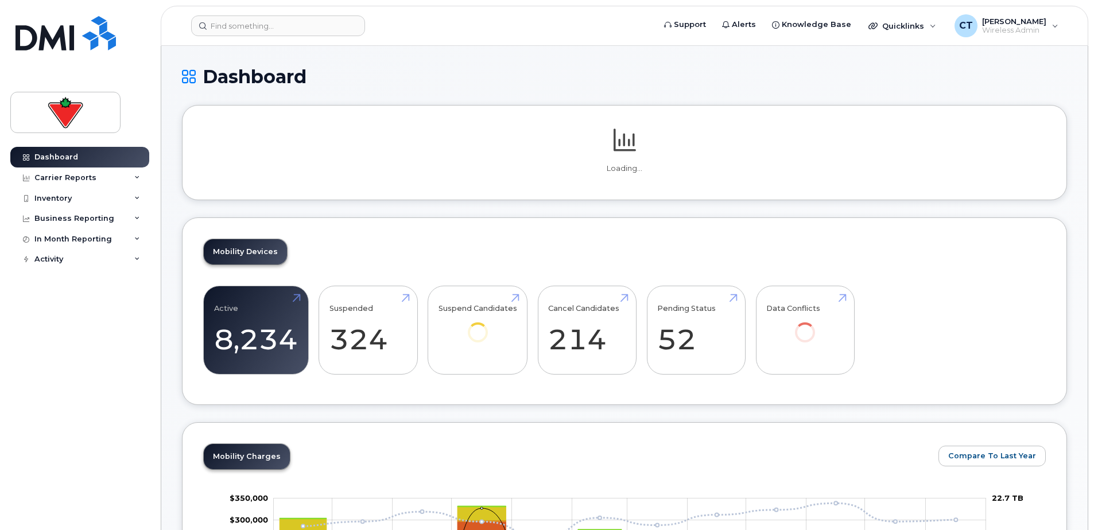 Image resolution: width=1094 pixels, height=530 pixels. Describe the element at coordinates (368, 330) in the screenshot. I see `a: Suspended 324` at that location.